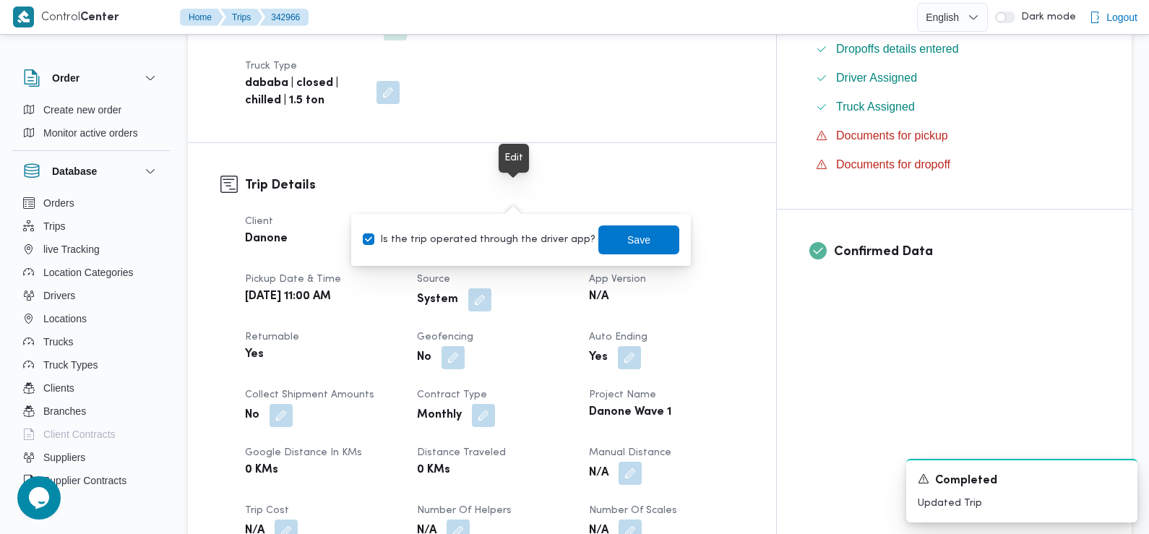  Describe the element at coordinates (284, 17) in the screenshot. I see `button: 342966` at that location.